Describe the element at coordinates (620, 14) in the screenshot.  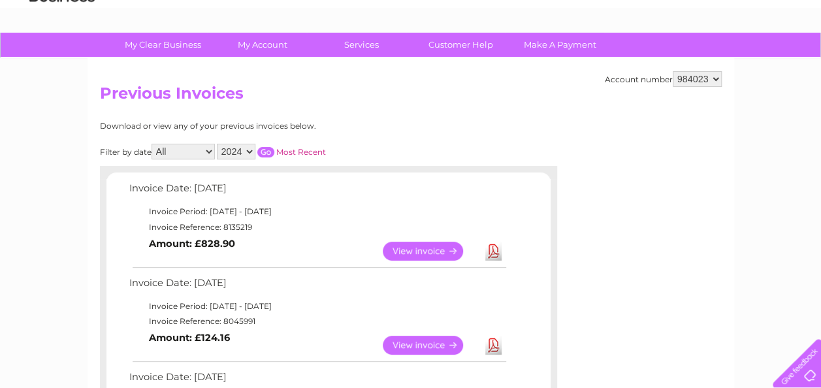
I see `span: 0333 014 3131` at that location.